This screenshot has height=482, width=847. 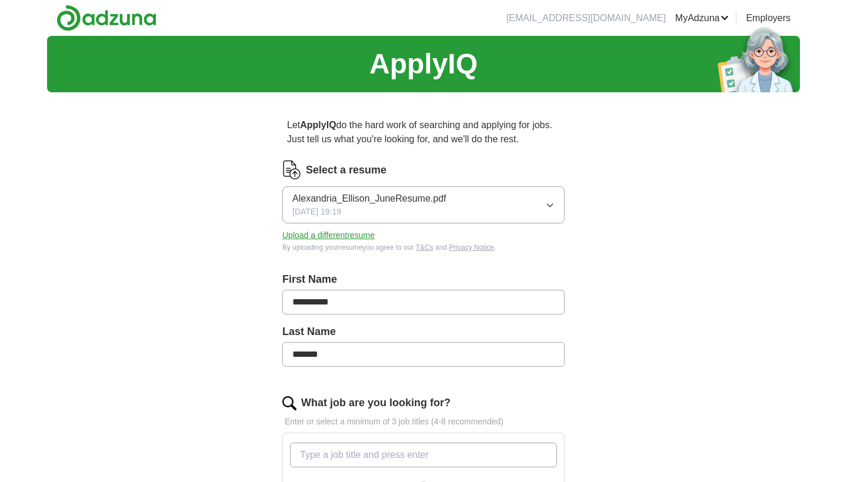 What do you see at coordinates (289, 403) in the screenshot?
I see `img: search.png` at bounding box center [289, 403].